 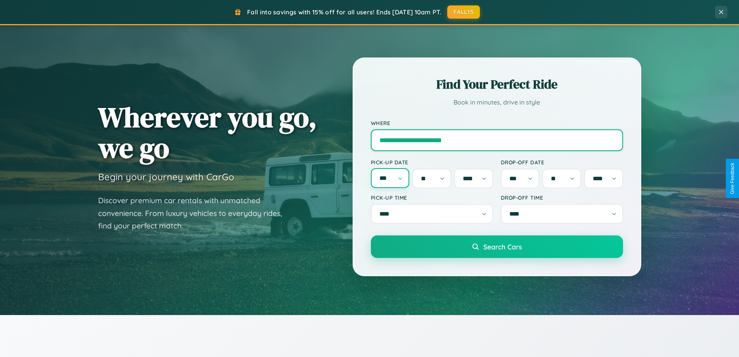 What do you see at coordinates (497, 102) in the screenshot?
I see `p: Book in minutes, drive in style` at bounding box center [497, 102].